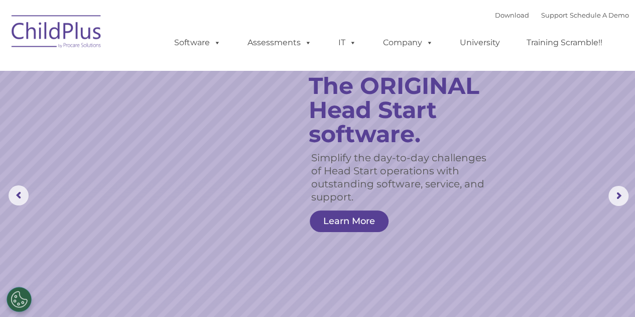  I want to click on span: Phone number, so click(161, 111).